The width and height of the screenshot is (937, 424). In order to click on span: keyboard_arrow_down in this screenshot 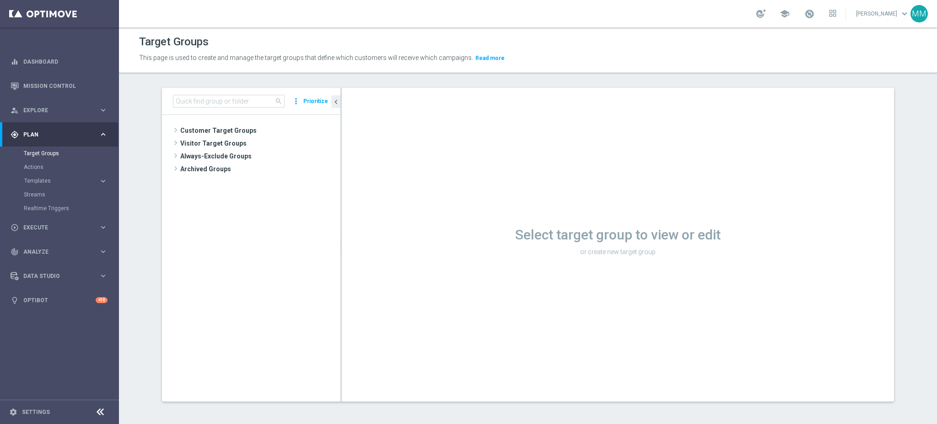, I will do `click(904, 14)`.